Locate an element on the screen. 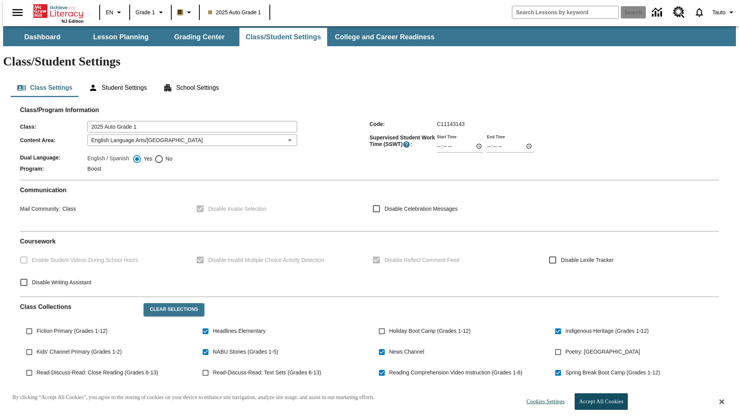  span: Code : is located at coordinates (403, 124).